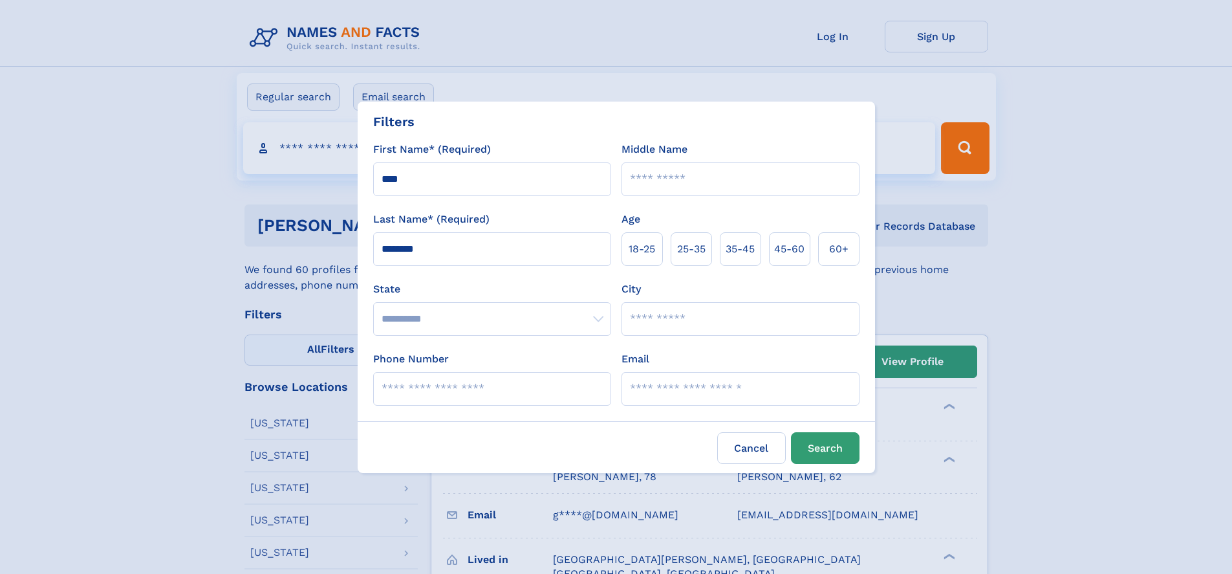 This screenshot has width=1232, height=574. Describe the element at coordinates (631, 219) in the screenshot. I see `label: Age` at that location.